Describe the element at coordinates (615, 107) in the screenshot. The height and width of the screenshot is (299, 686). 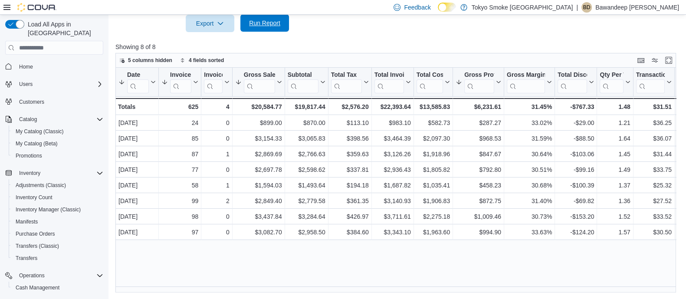
I see `div: 1.48` at that location.